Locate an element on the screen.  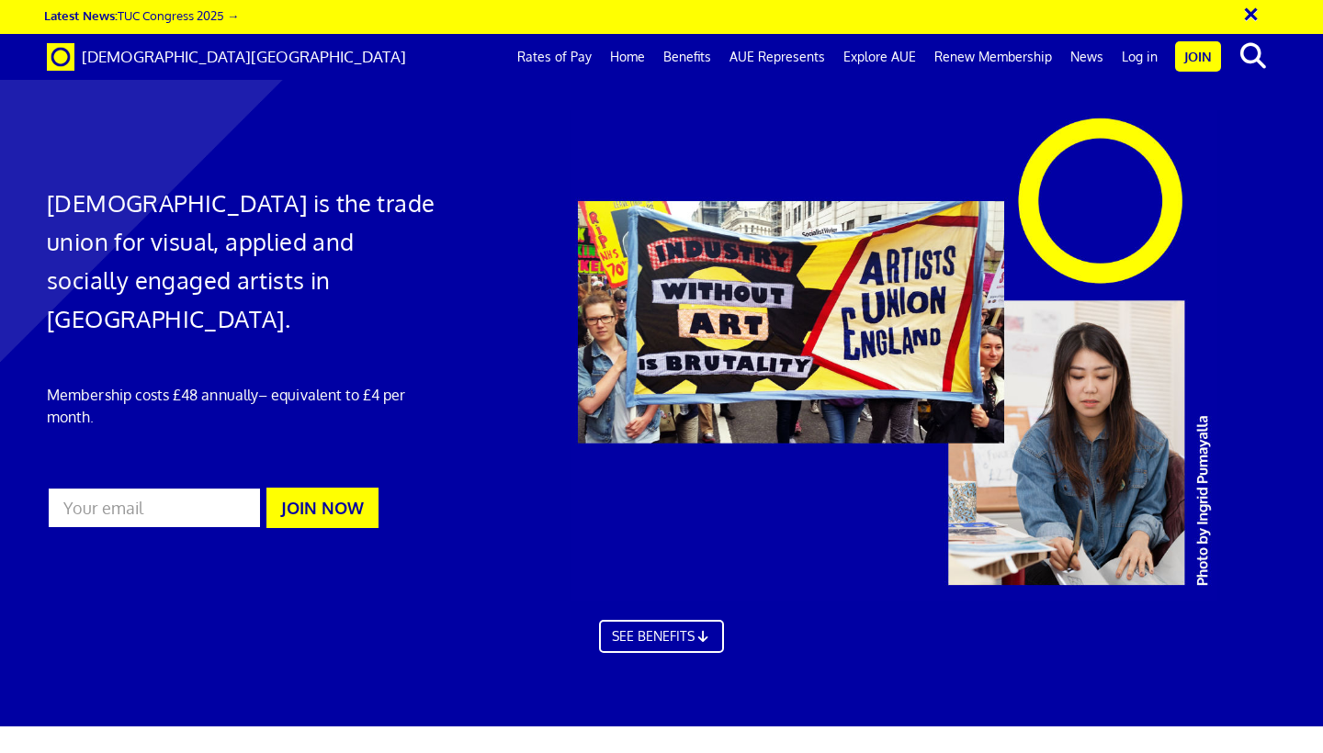
a: Benefits is located at coordinates (687, 57).